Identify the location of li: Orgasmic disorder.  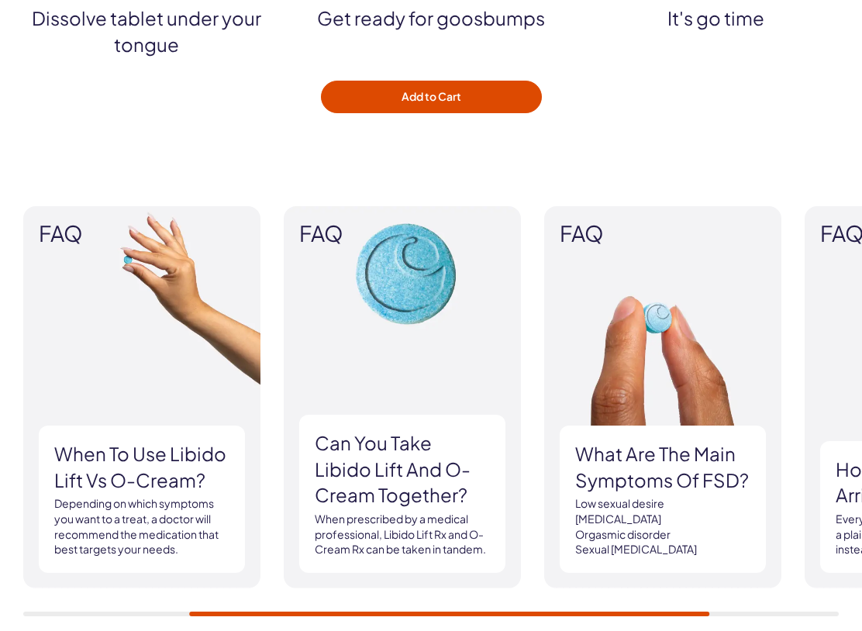
(663, 535).